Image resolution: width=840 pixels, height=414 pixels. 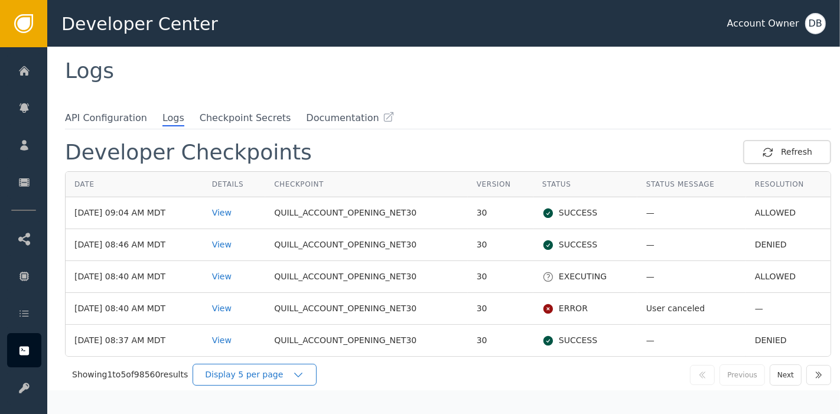 What do you see at coordinates (350, 118) in the screenshot?
I see `a: Documentation` at bounding box center [350, 118].